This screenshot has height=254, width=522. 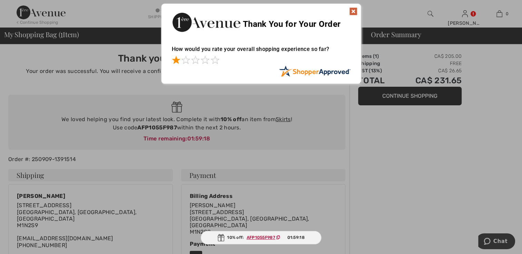 What do you see at coordinates (261, 52) in the screenshot?
I see `div: How would you rate your overall shopping experience so far?` at bounding box center [261, 52].